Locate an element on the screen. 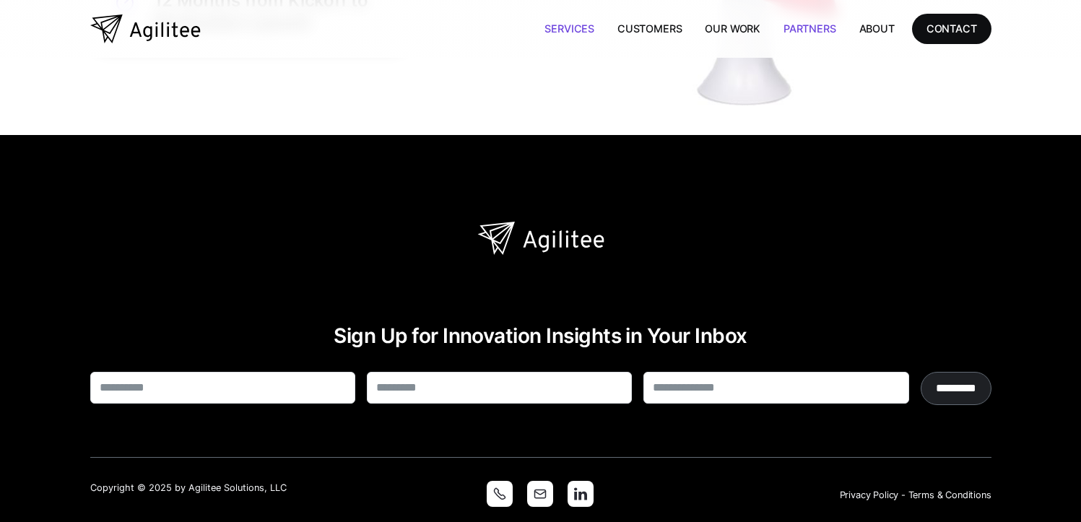  form: Innovation Insights is located at coordinates (541, 393).